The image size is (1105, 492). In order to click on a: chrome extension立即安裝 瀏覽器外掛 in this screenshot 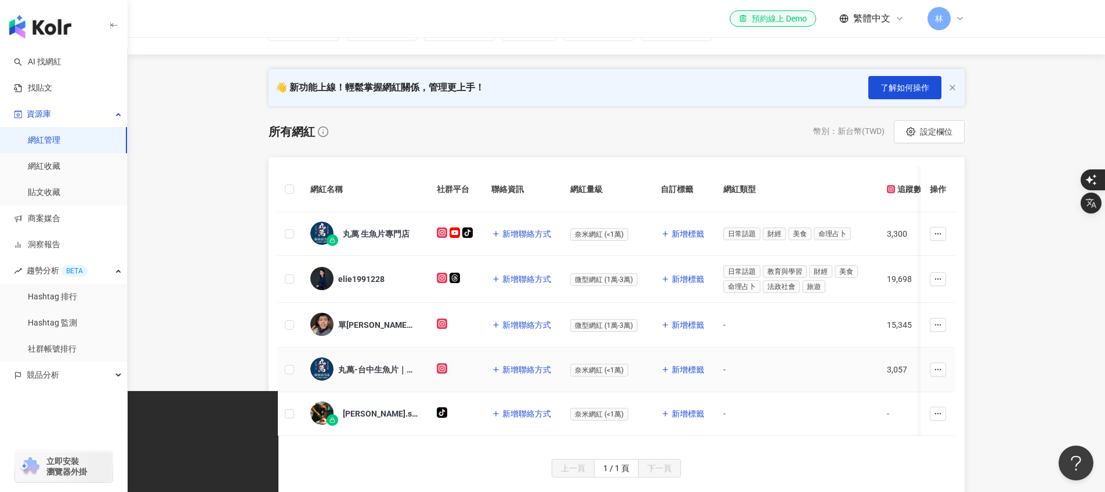, I will do `click(64, 466)`.